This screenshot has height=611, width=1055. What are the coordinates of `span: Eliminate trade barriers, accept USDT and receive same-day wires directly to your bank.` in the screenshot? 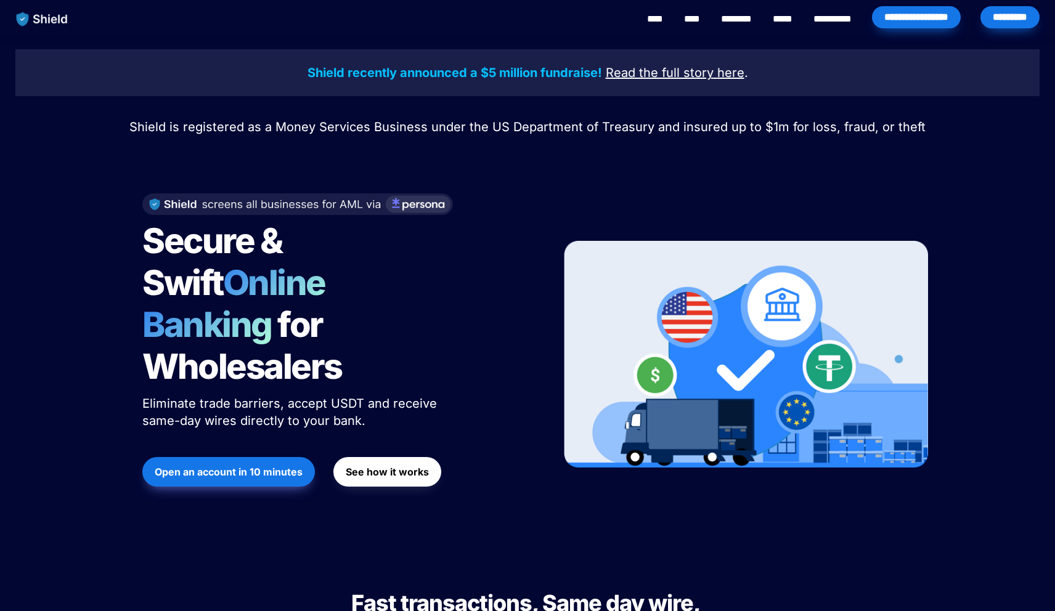 It's located at (292, 412).